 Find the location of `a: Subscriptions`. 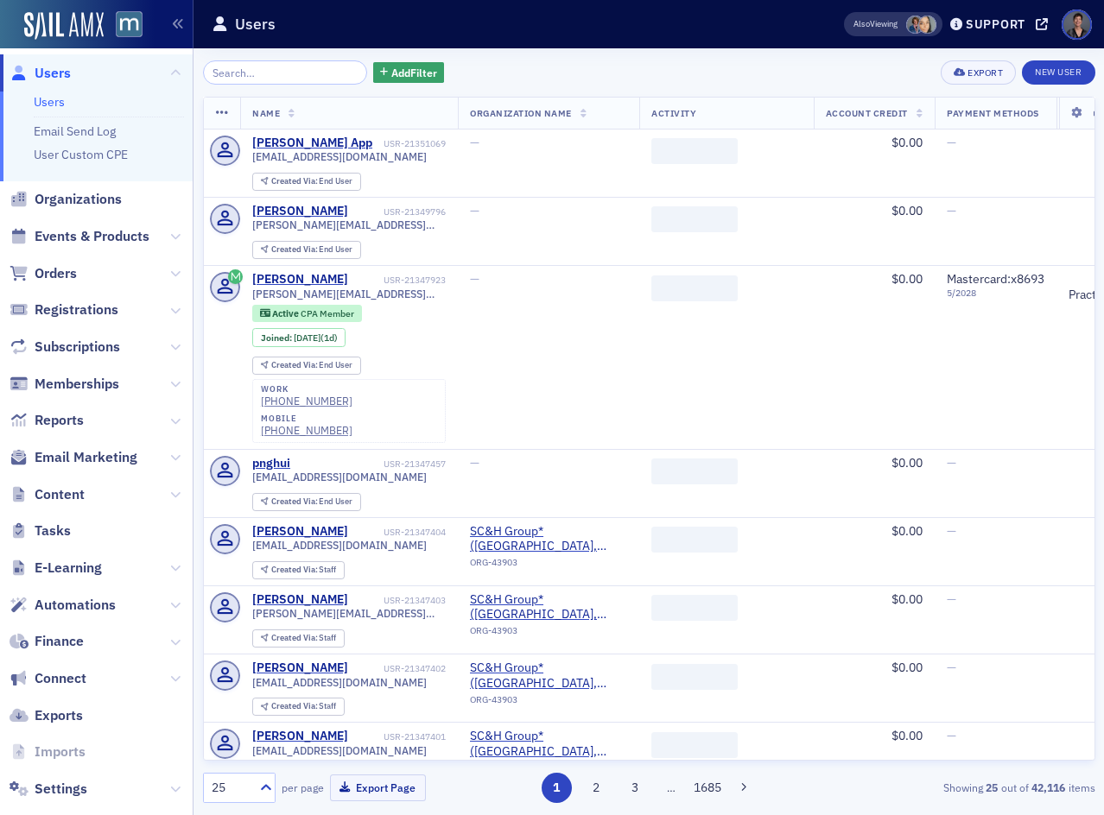

a: Subscriptions is located at coordinates (65, 347).